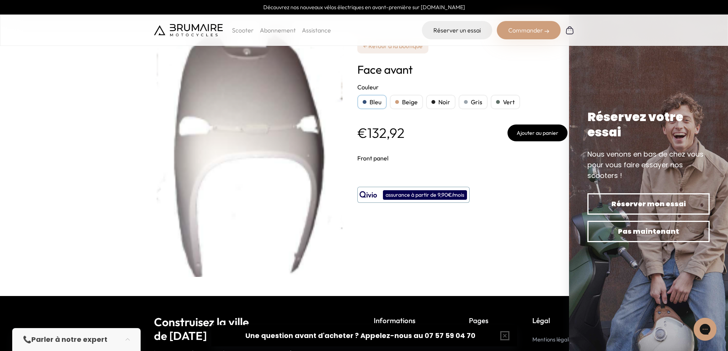 Image resolution: width=728 pixels, height=351 pixels. What do you see at coordinates (15, 14) in the screenshot?
I see `button: Open gorgias live chat` at bounding box center [15, 14].